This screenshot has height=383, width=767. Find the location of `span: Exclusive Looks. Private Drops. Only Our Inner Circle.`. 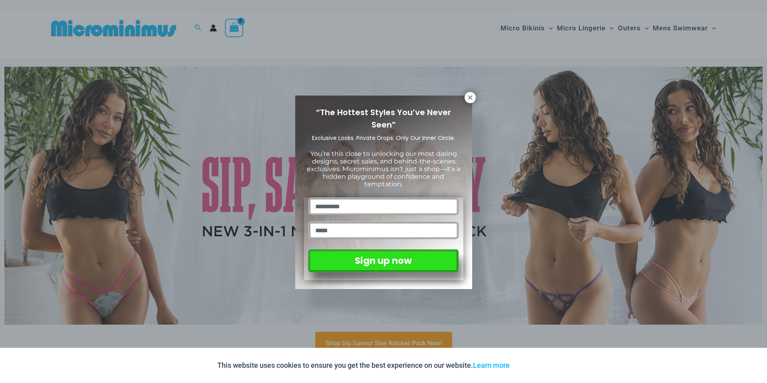

span: Exclusive Looks. Private Drops. Only Our Inner Circle. is located at coordinates (384, 138).